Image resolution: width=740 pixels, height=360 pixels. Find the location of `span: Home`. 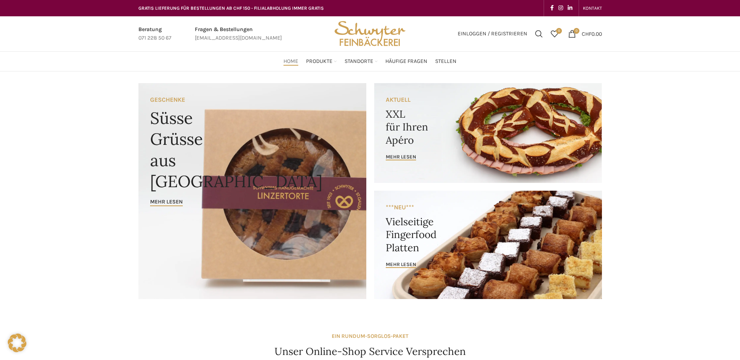

span: Home is located at coordinates (291, 61).